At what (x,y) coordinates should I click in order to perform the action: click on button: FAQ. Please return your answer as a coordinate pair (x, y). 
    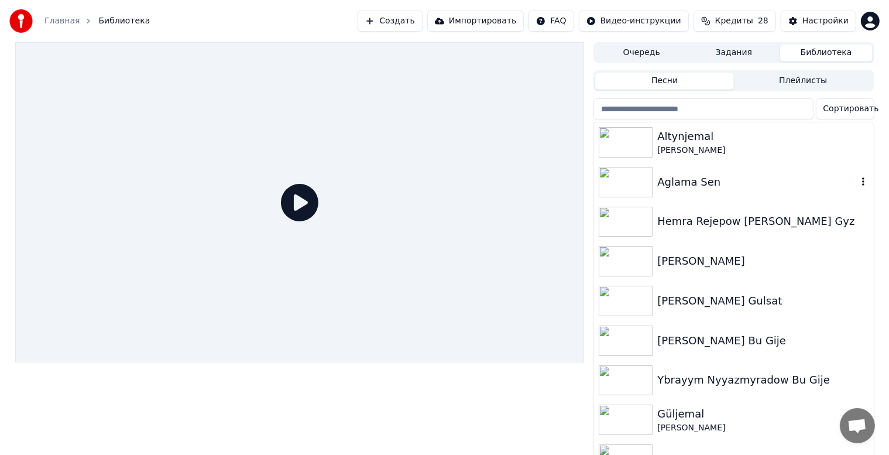
    Looking at the image, I should click on (551, 21).